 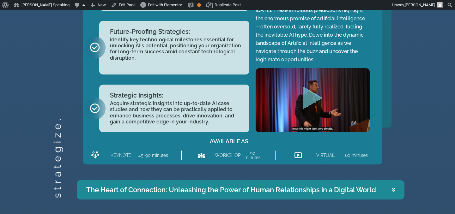 I want to click on h2: WORKSHOP, so click(x=226, y=156).